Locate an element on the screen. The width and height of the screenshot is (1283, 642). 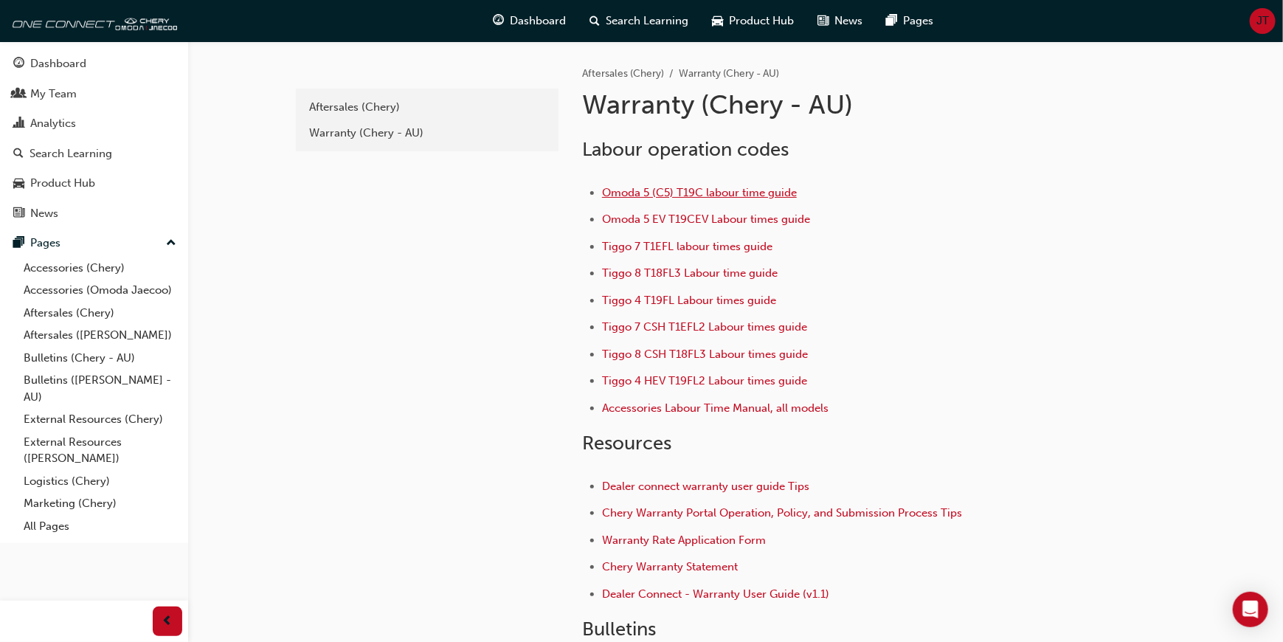
a: News is located at coordinates (94, 213).